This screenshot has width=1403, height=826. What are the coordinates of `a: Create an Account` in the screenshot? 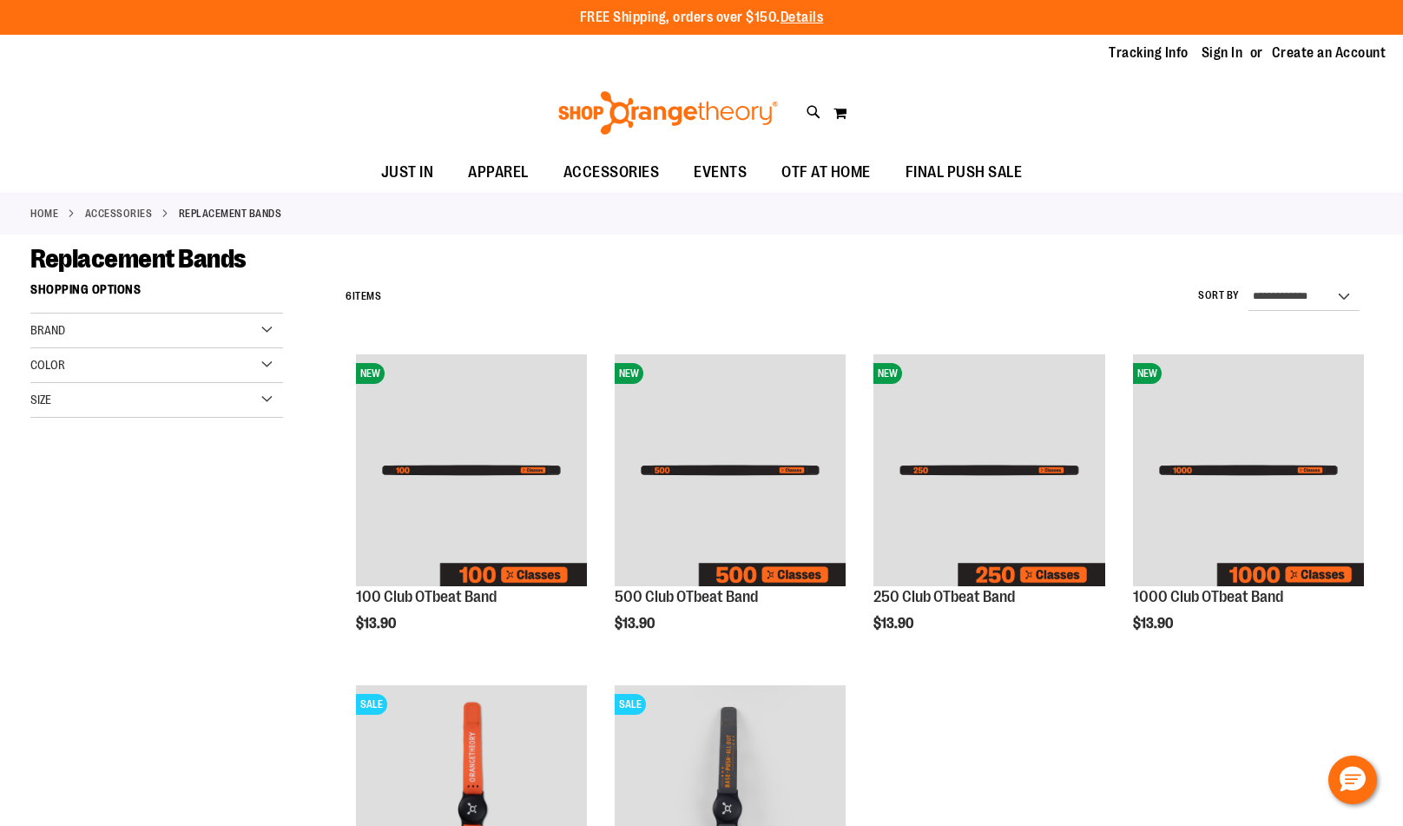 It's located at (1329, 53).